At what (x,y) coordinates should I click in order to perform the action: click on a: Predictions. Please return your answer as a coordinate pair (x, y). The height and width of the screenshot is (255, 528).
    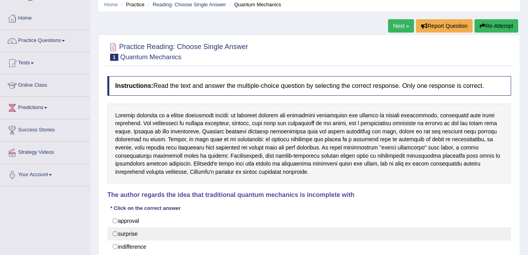
    Looking at the image, I should click on (45, 107).